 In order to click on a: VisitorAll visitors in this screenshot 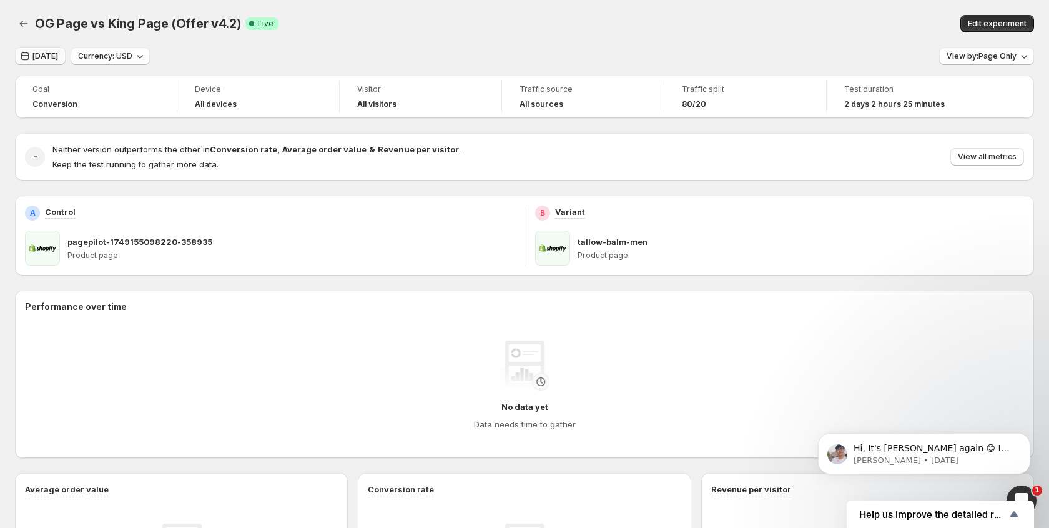, I will do `click(420, 97)`.